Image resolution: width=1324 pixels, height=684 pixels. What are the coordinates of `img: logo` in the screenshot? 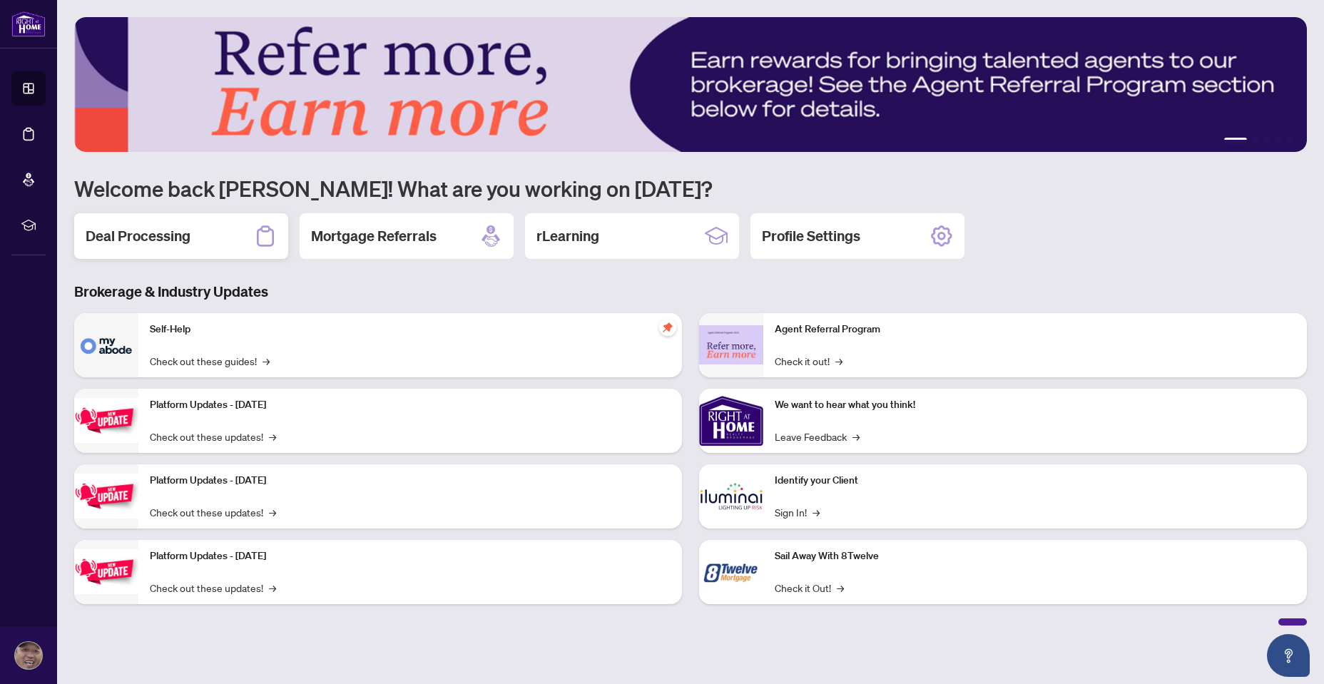 It's located at (29, 24).